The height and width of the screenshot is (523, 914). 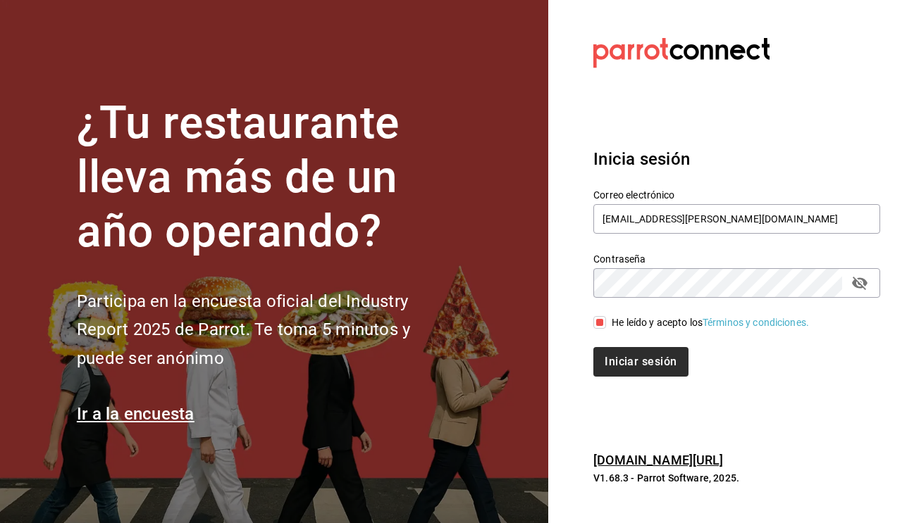 I want to click on div: He leído y acepto los, so click(x=710, y=323).